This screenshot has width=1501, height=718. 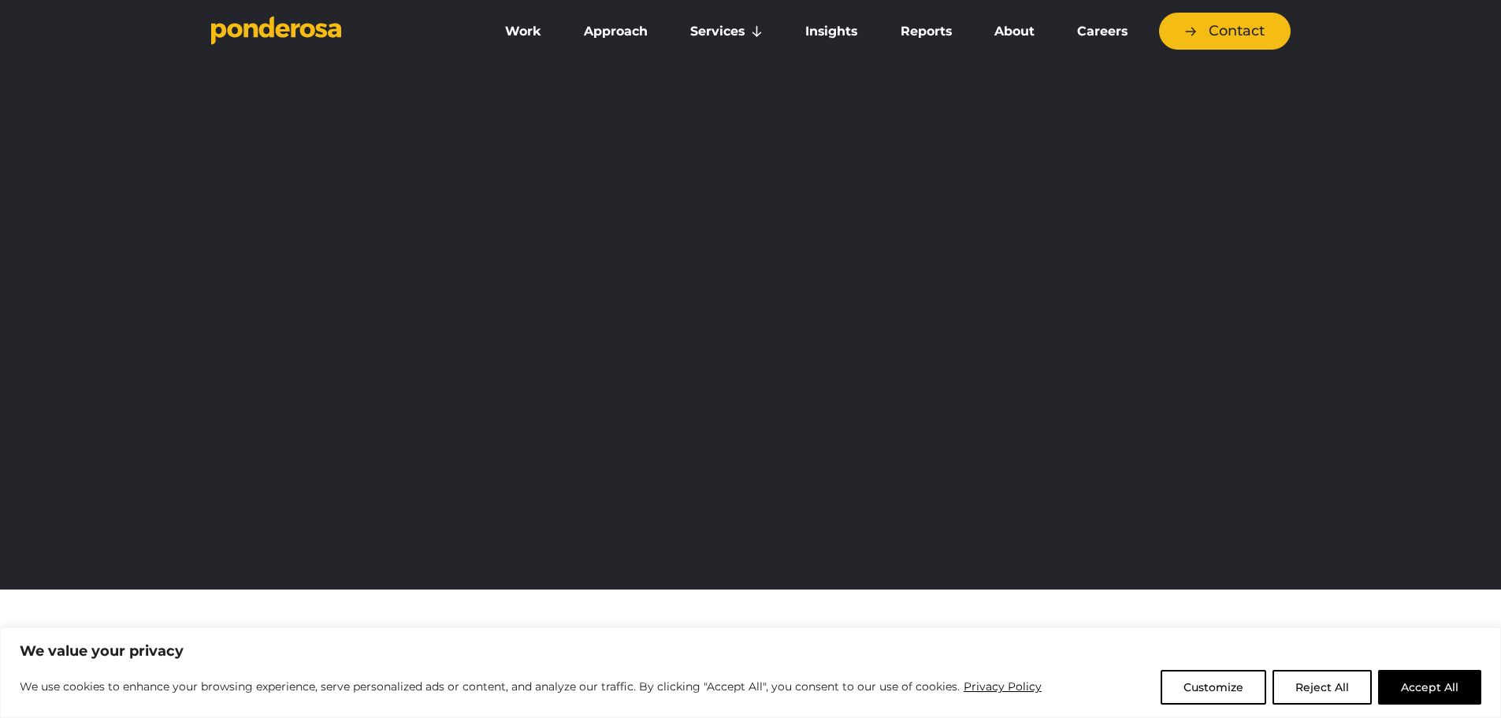 What do you see at coordinates (1002, 686) in the screenshot?
I see `a: Privacy Policy` at bounding box center [1002, 686].